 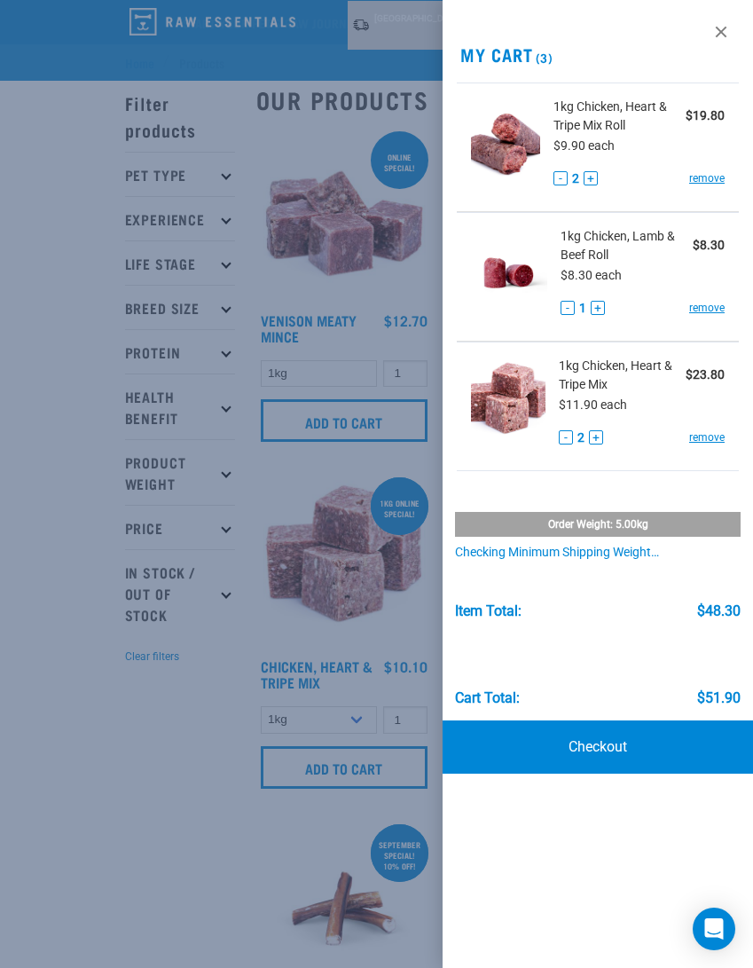 What do you see at coordinates (583, 308) in the screenshot?
I see `span: 1` at bounding box center [583, 308].